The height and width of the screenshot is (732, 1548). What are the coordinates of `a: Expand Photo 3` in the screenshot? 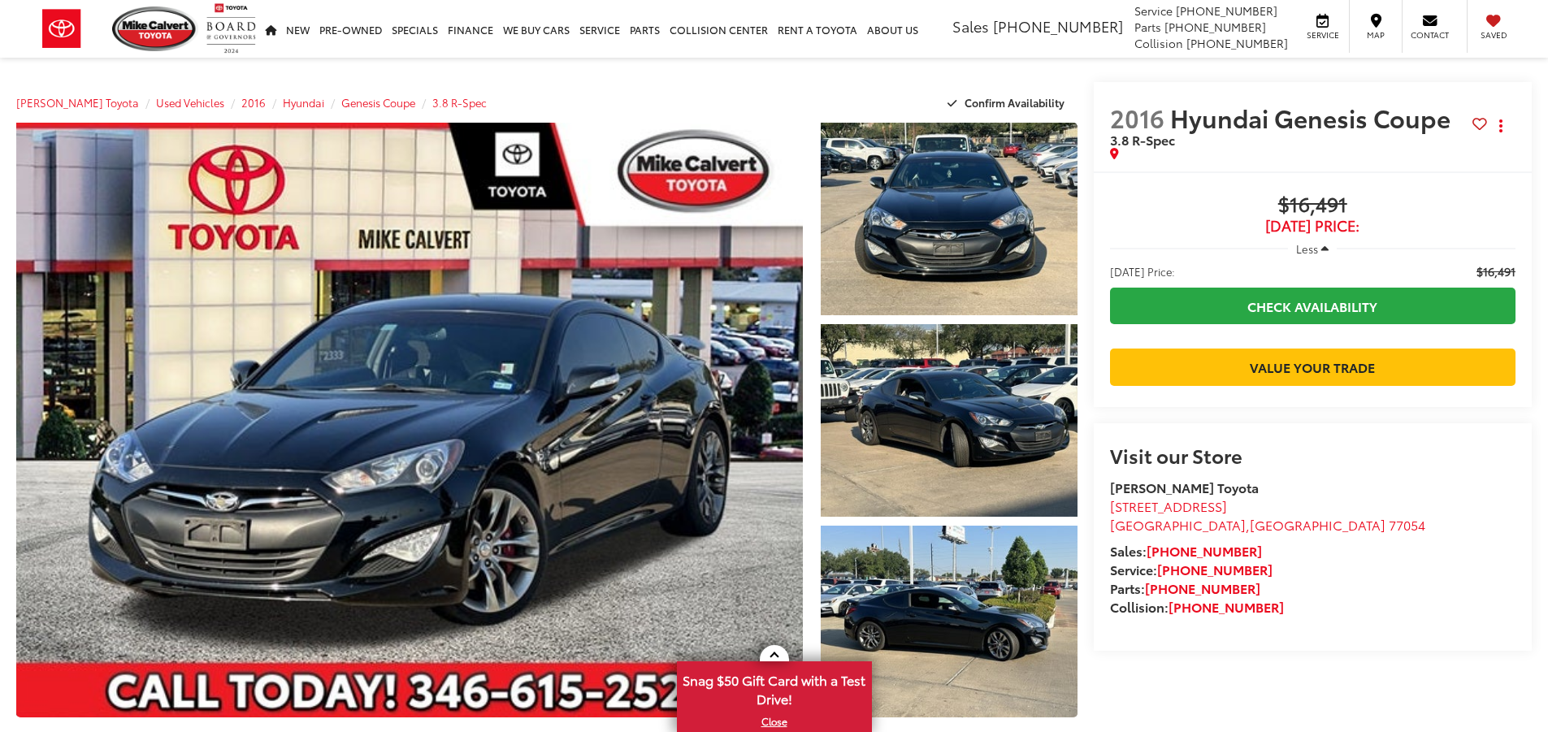 It's located at (949, 622).